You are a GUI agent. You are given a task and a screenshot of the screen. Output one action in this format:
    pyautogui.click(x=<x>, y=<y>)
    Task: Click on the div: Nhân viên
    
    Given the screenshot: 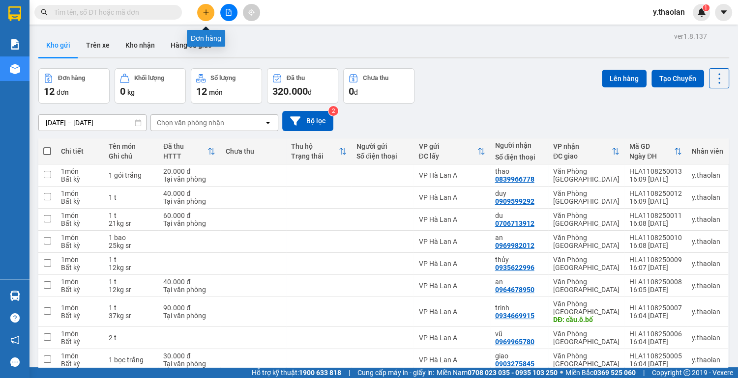 What is the action you would take?
    pyautogui.click(x=707, y=151)
    